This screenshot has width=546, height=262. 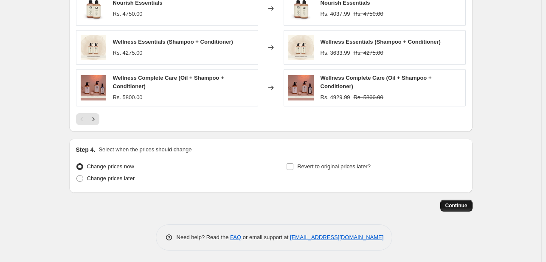 I want to click on strike: Rs. 4275.00, so click(x=369, y=53).